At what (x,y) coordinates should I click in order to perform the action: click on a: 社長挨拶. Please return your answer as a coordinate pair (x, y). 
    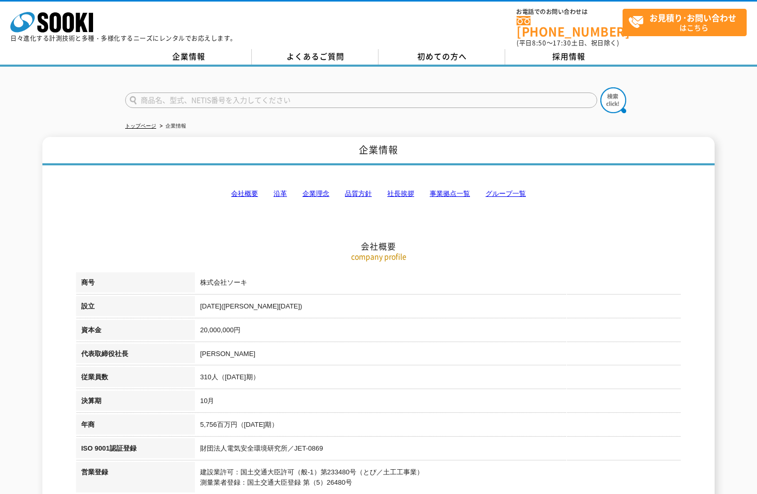
    Looking at the image, I should click on (401, 193).